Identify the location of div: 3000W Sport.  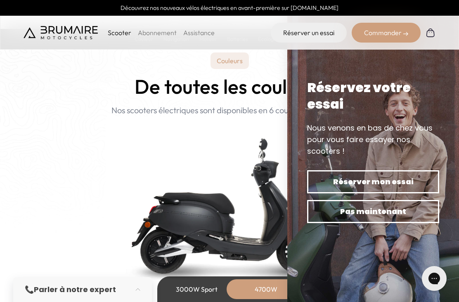
(197, 289).